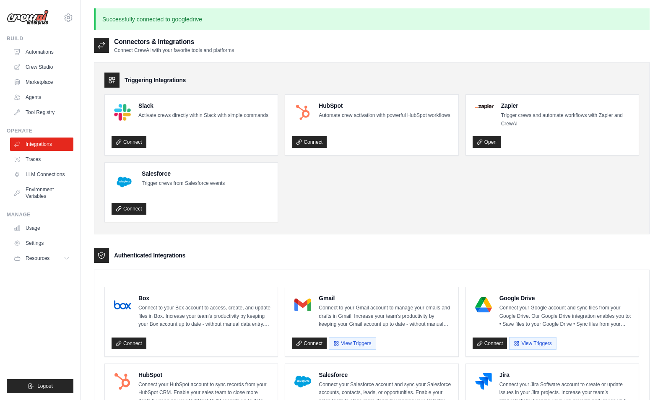  I want to click on a: Crew Studio, so click(42, 67).